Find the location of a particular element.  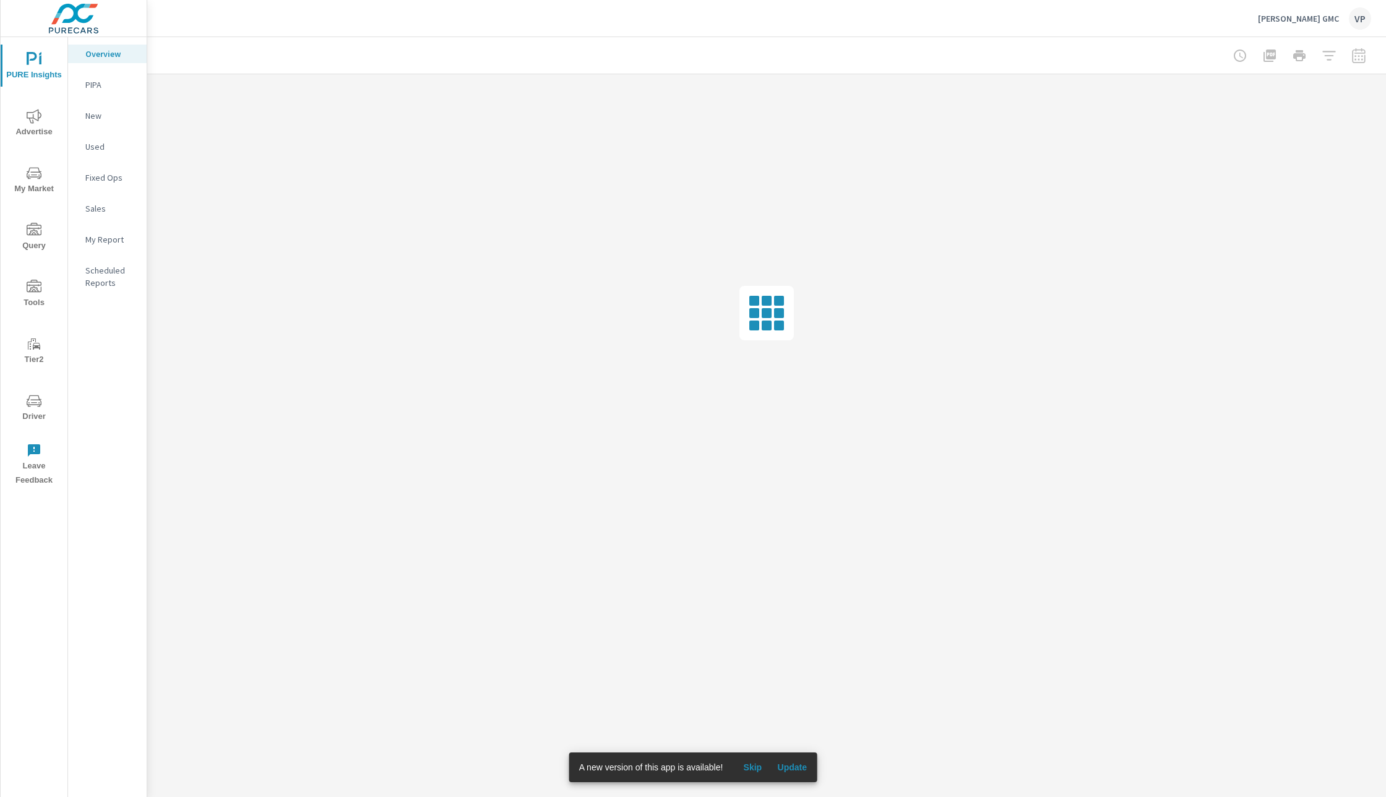

p: New is located at coordinates (111, 116).